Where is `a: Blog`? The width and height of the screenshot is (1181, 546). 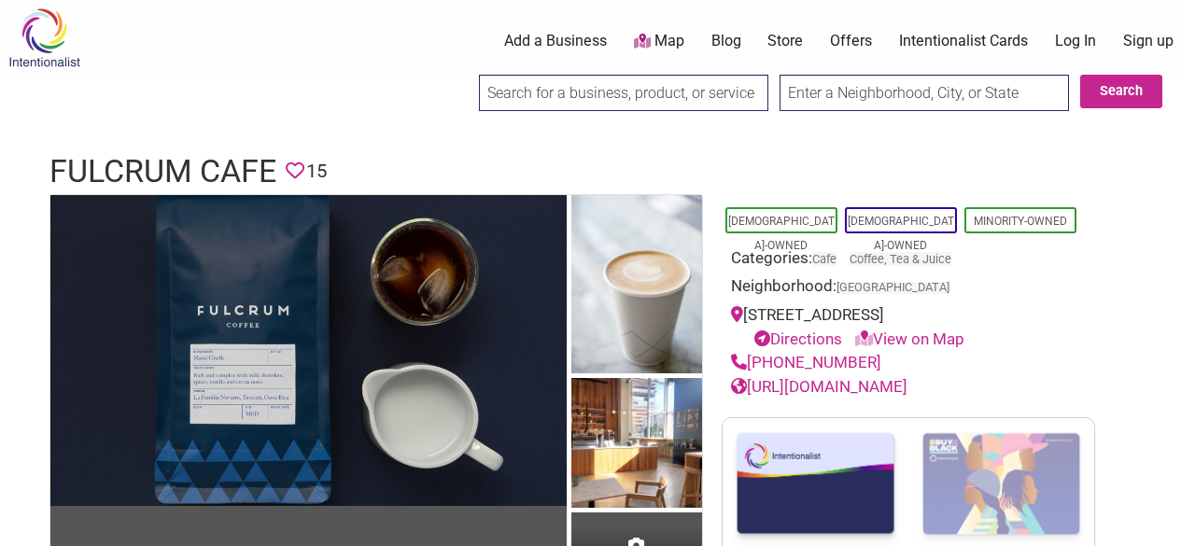
a: Blog is located at coordinates (726, 41).